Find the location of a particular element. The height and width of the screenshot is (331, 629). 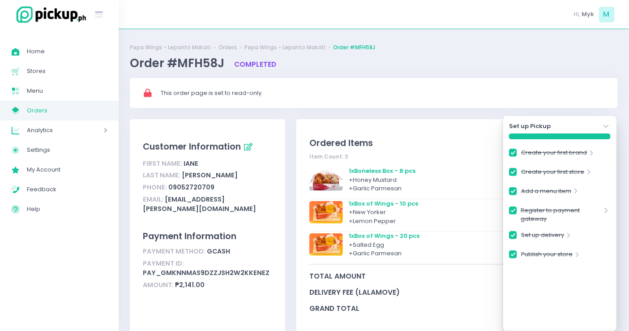

span: total amount is located at coordinates (441, 276).